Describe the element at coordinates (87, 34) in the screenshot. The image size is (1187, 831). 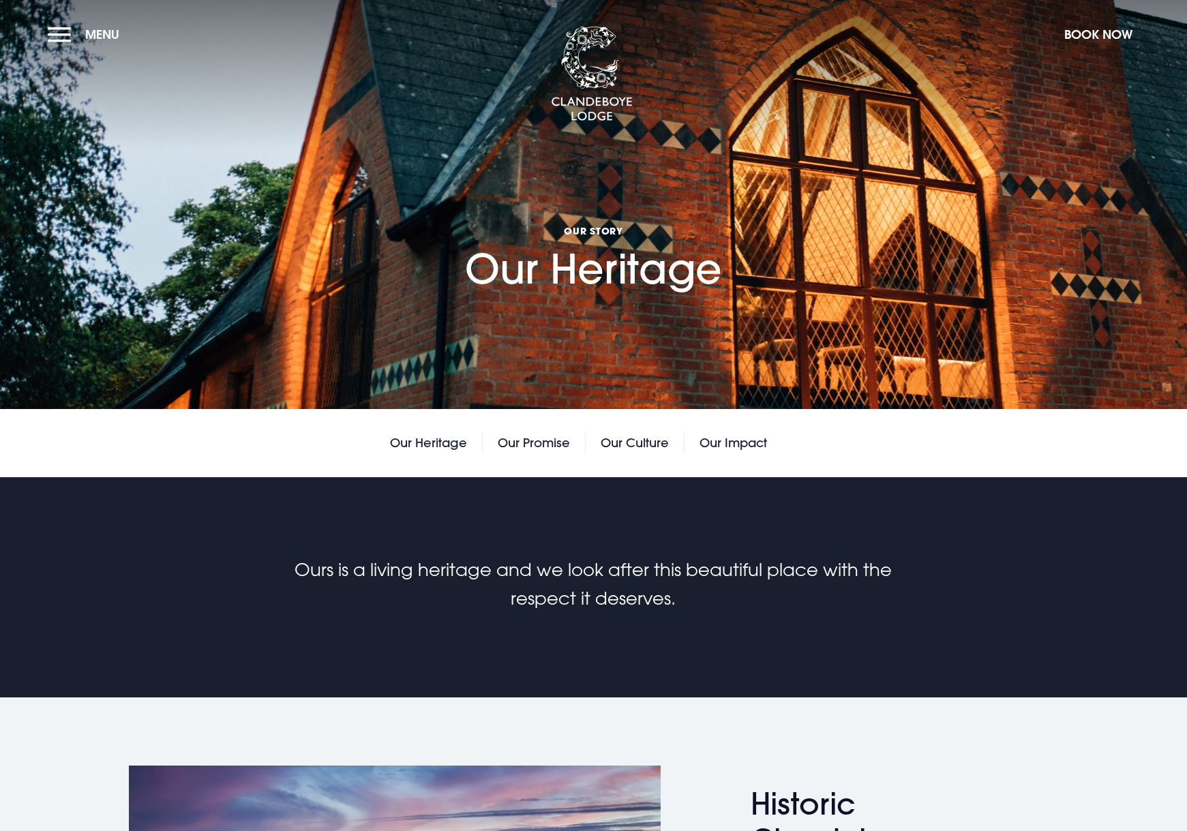
I see `button: Menu` at that location.